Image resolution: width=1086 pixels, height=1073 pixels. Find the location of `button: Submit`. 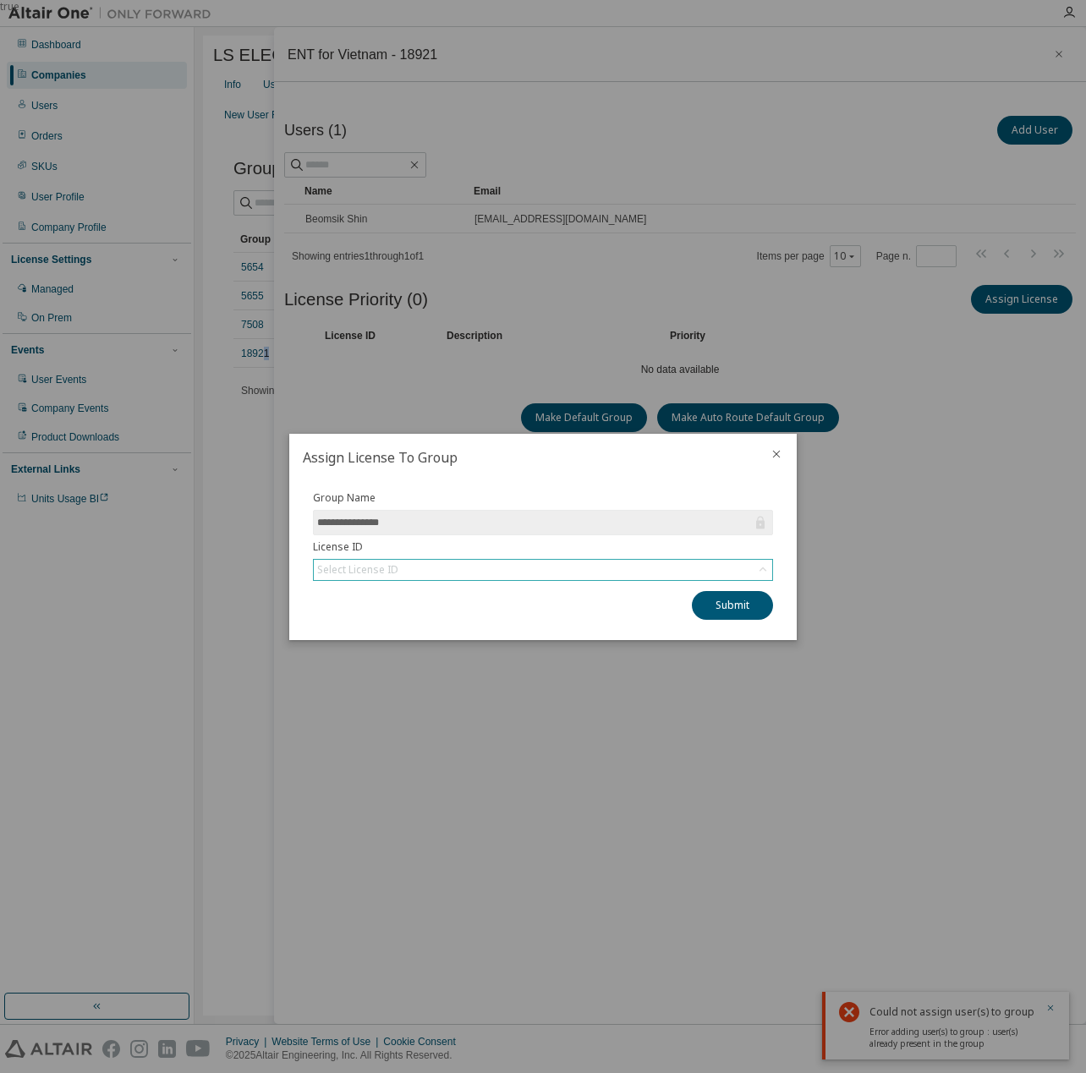

button: Submit is located at coordinates (732, 605).